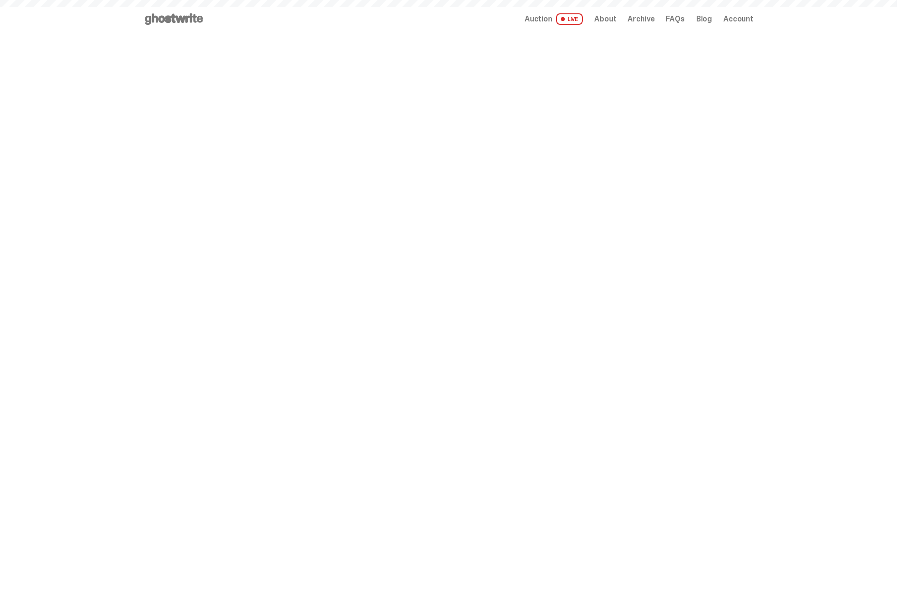 Image resolution: width=904 pixels, height=609 pixels. Describe the element at coordinates (554, 19) in the screenshot. I see `a: Auction LIVE` at that location.